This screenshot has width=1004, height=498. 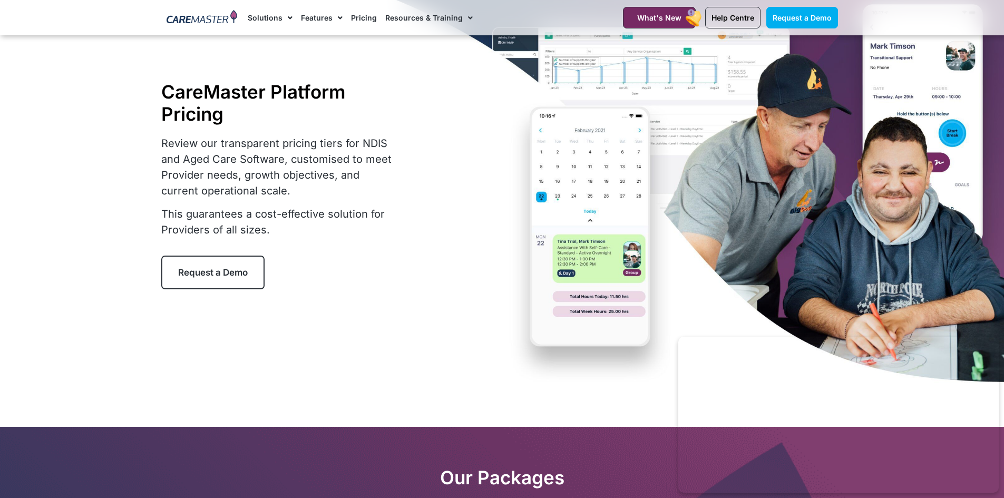 What do you see at coordinates (280, 103) in the screenshot?
I see `h1: CareMaster Platform Pricing` at bounding box center [280, 103].